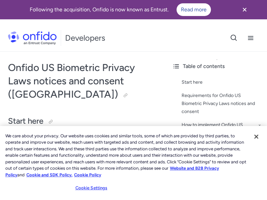 The height and width of the screenshot is (200, 267). What do you see at coordinates (244, 10) in the screenshot?
I see `button: Close banner` at bounding box center [244, 10].